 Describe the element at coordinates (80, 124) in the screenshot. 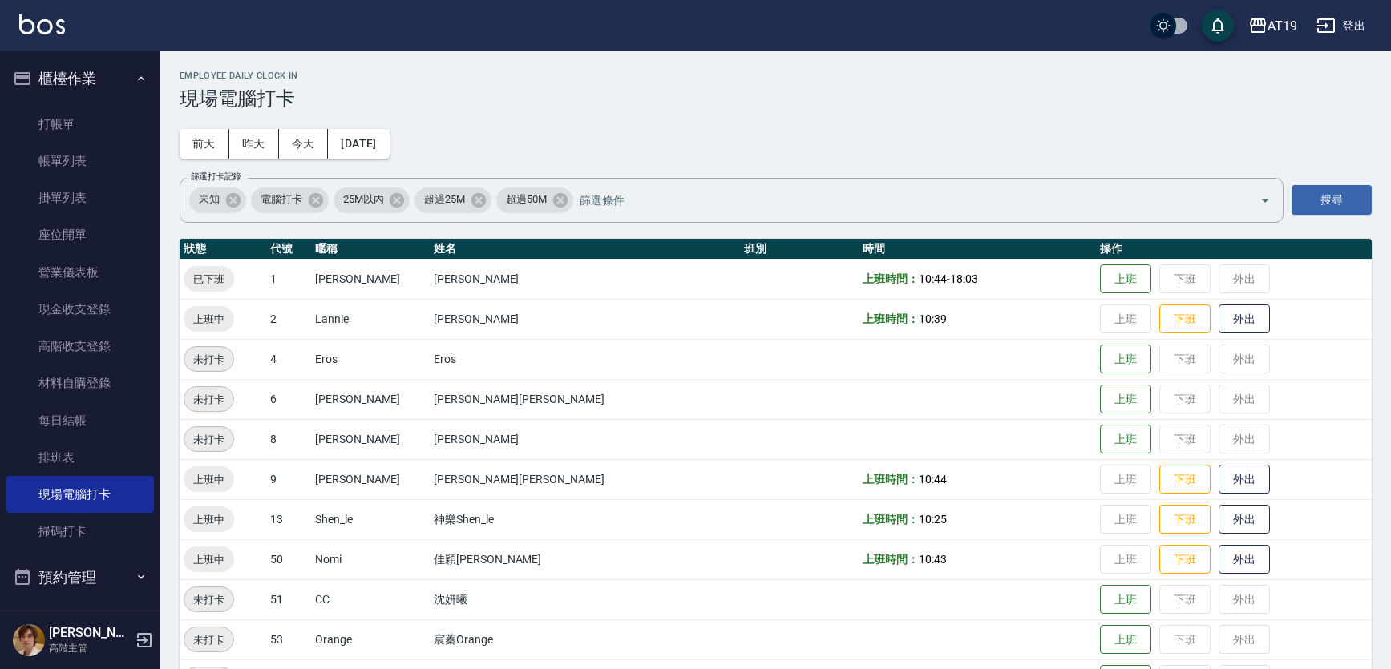

I see `a: 打帳單` at that location.